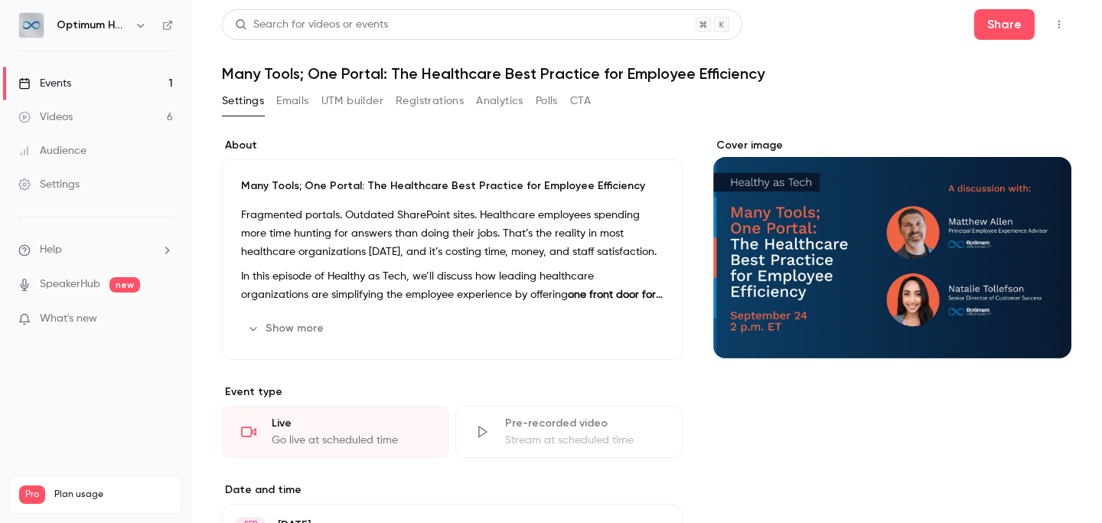 This screenshot has height=523, width=1102. Describe the element at coordinates (452, 392) in the screenshot. I see `p: Event type` at that location.